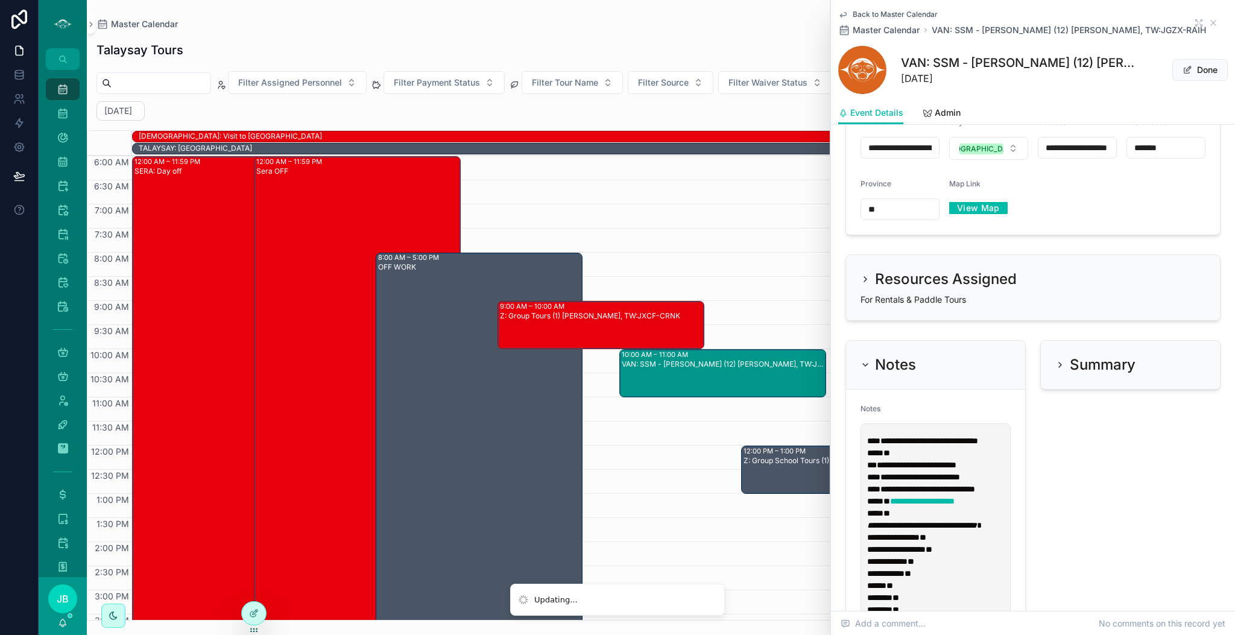  I want to click on div: 8:00 AM – 5:00 PM, so click(479, 257).